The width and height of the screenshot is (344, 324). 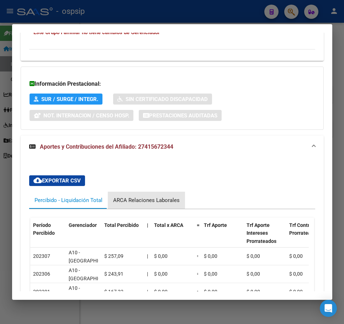 I want to click on span: Total x ARCA, so click(x=168, y=225).